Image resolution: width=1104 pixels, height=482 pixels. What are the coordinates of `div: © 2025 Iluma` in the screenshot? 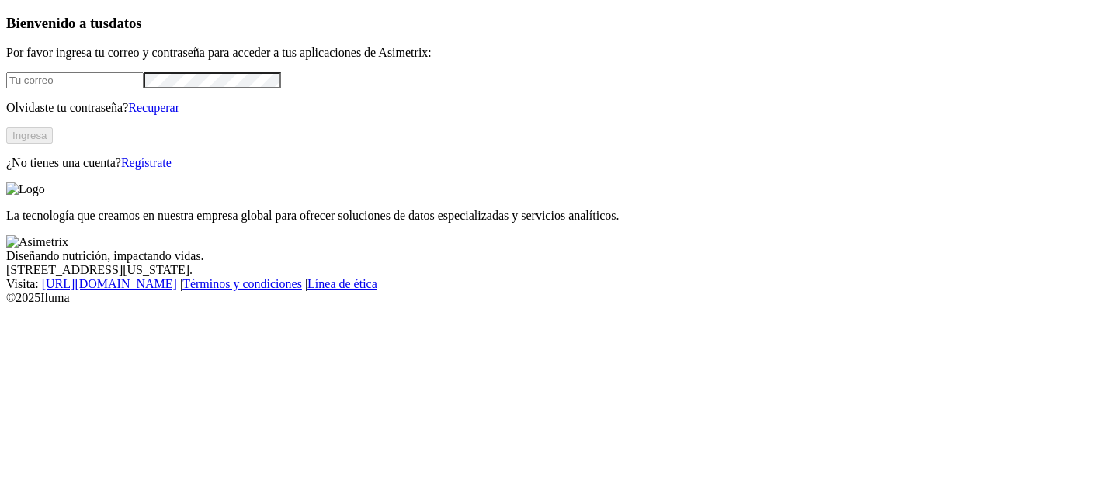 It's located at (552, 298).